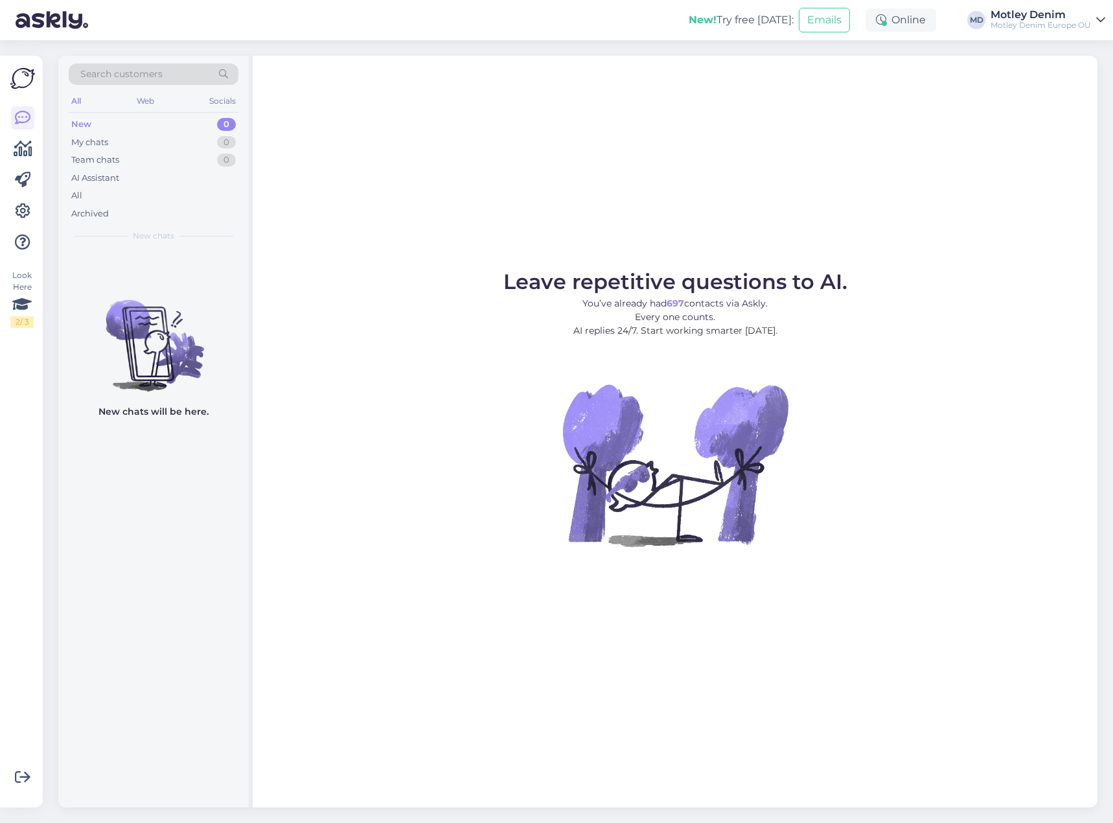 This screenshot has height=823, width=1113. I want to click on img: No Chat active, so click(675, 464).